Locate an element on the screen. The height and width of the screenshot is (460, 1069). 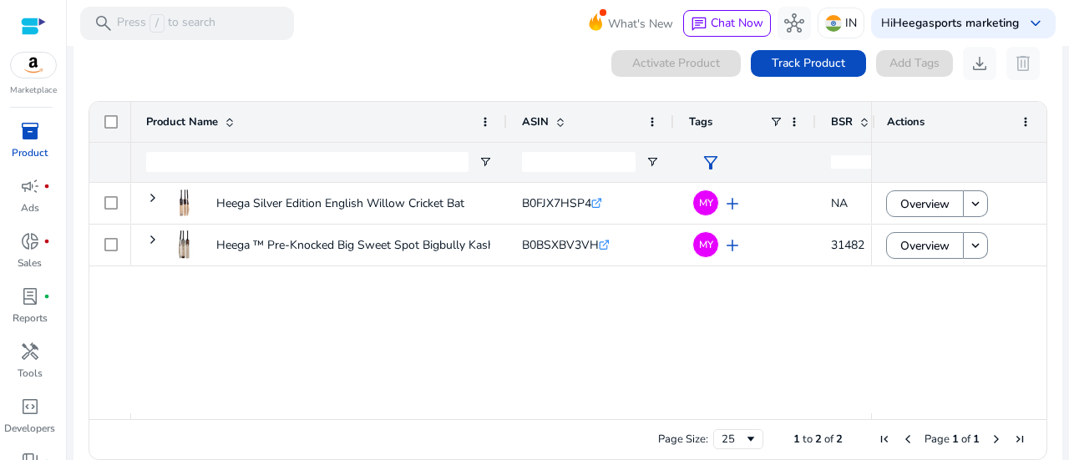
p: Marketplace is located at coordinates (33, 90).